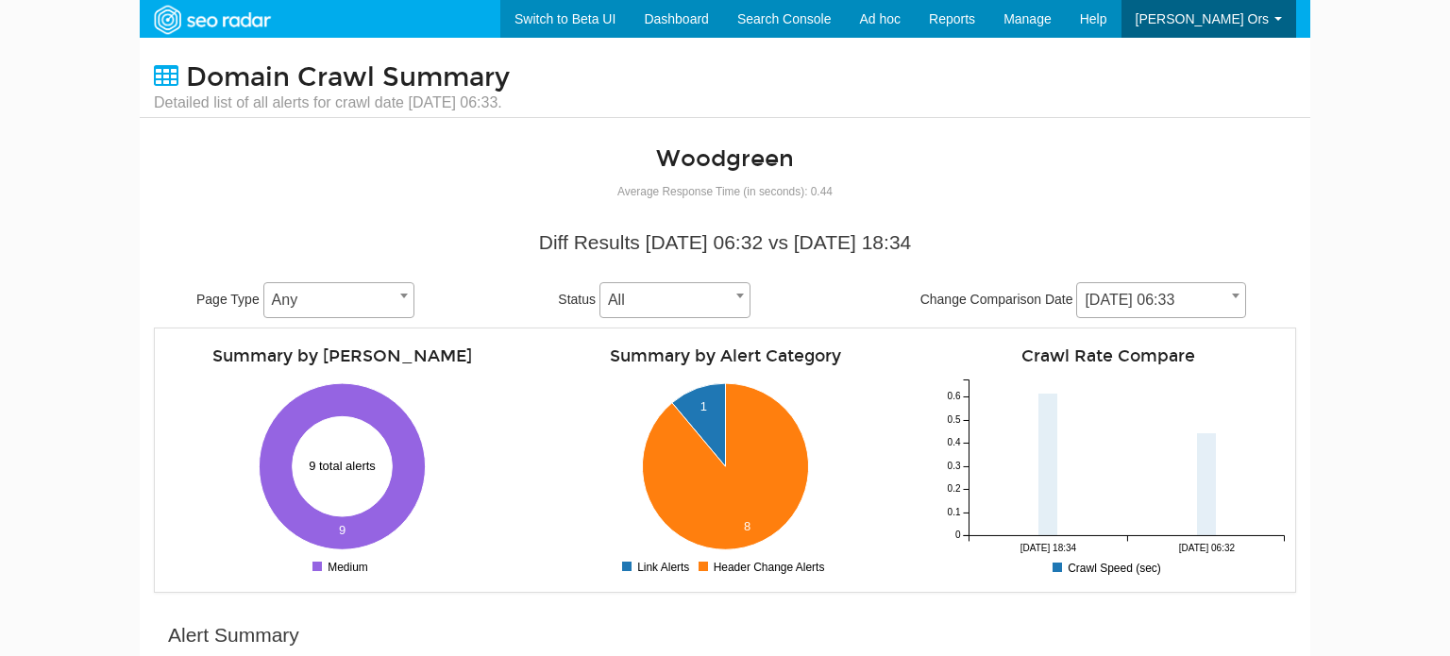 Image resolution: width=1450 pixels, height=656 pixels. I want to click on span: Search Console, so click(784, 19).